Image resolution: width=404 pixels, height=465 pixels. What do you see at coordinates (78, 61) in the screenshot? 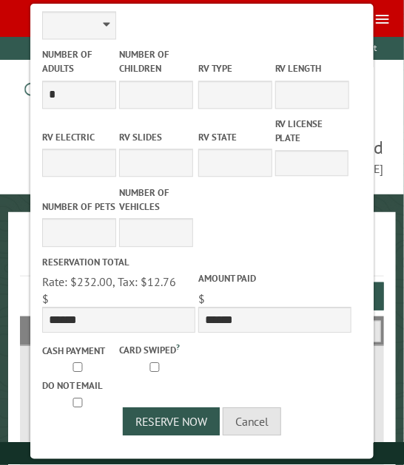
I see `label: Number of Adults` at bounding box center [78, 61].